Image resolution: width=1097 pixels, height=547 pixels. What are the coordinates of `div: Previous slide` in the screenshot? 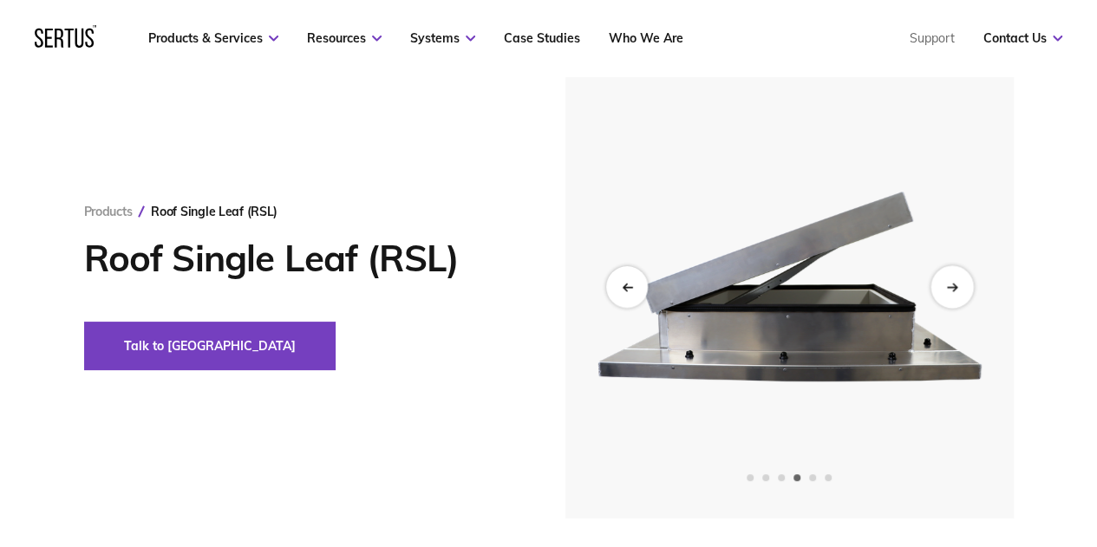 It's located at (627, 287).